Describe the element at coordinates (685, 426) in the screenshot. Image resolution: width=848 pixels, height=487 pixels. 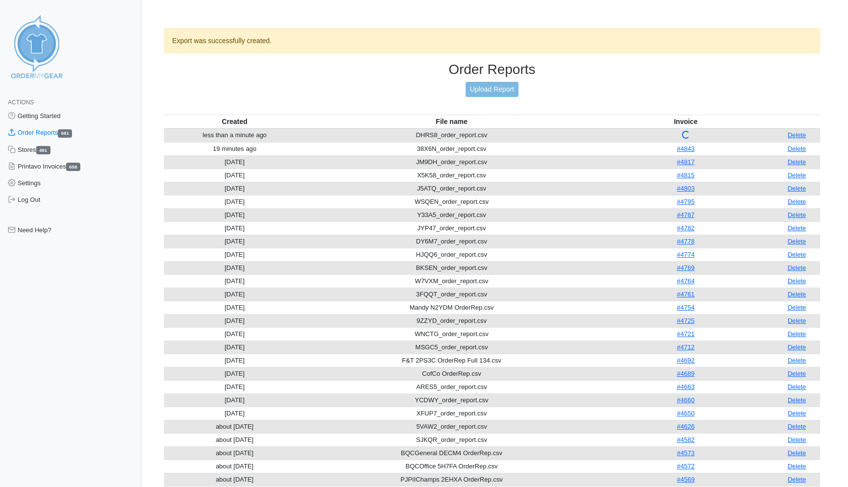
I see `a: #4626` at that location.